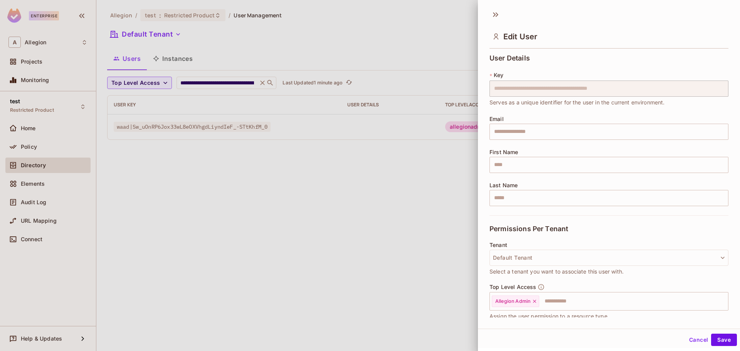 This screenshot has height=351, width=740. What do you see at coordinates (725, 301) in the screenshot?
I see `button: Open` at bounding box center [725, 301].